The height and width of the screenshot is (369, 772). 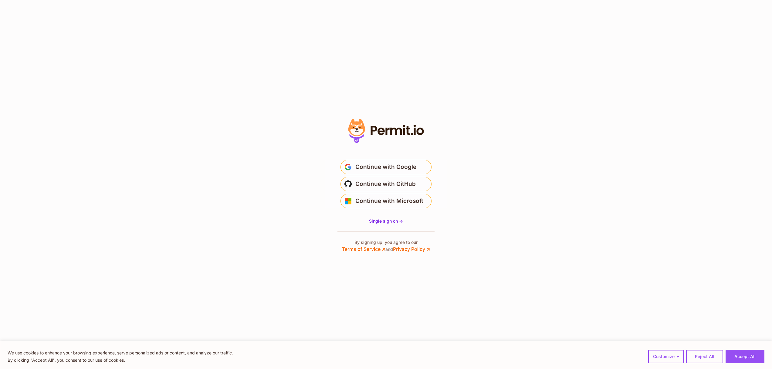 I want to click on button: Customize, so click(x=666, y=356).